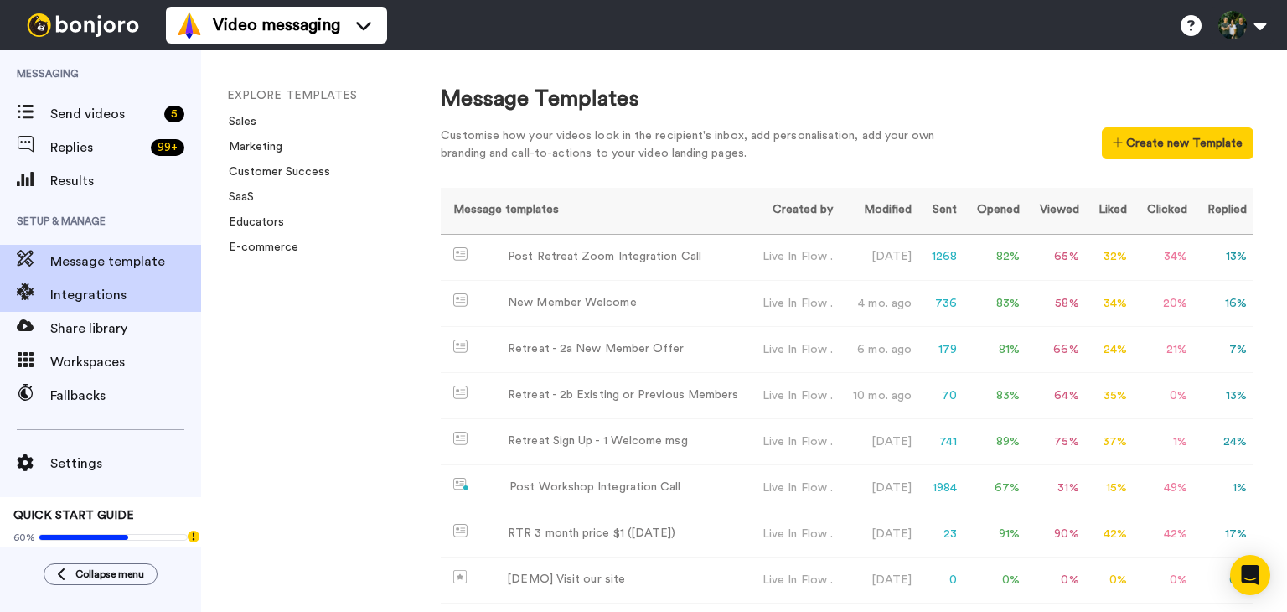 This screenshot has height=612, width=1287. I want to click on div: Retreat - 2a New Member Offer, so click(596, 349).